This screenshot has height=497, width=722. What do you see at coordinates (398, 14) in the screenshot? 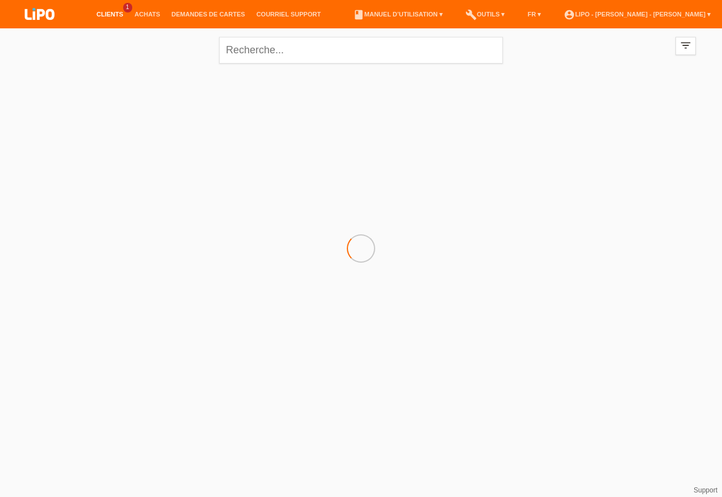
I see `a: bookManuel d’utilisation ▾` at bounding box center [398, 14].